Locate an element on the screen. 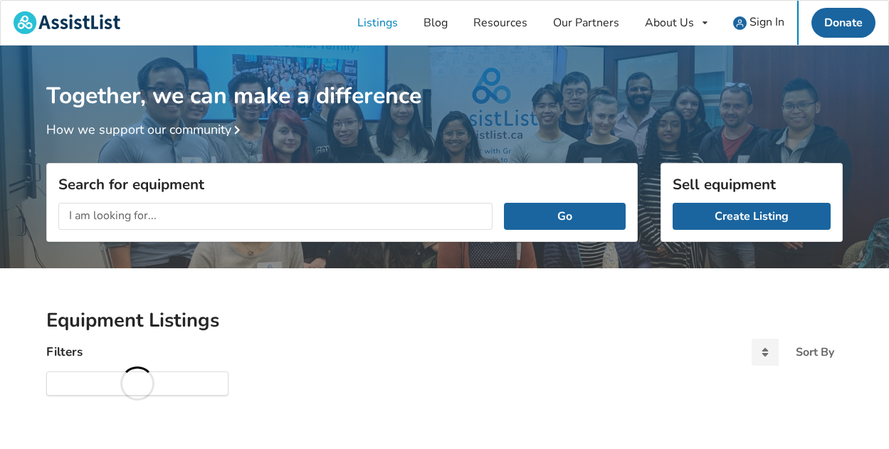 Image resolution: width=889 pixels, height=449 pixels. h4: Filters is located at coordinates (64, 352).